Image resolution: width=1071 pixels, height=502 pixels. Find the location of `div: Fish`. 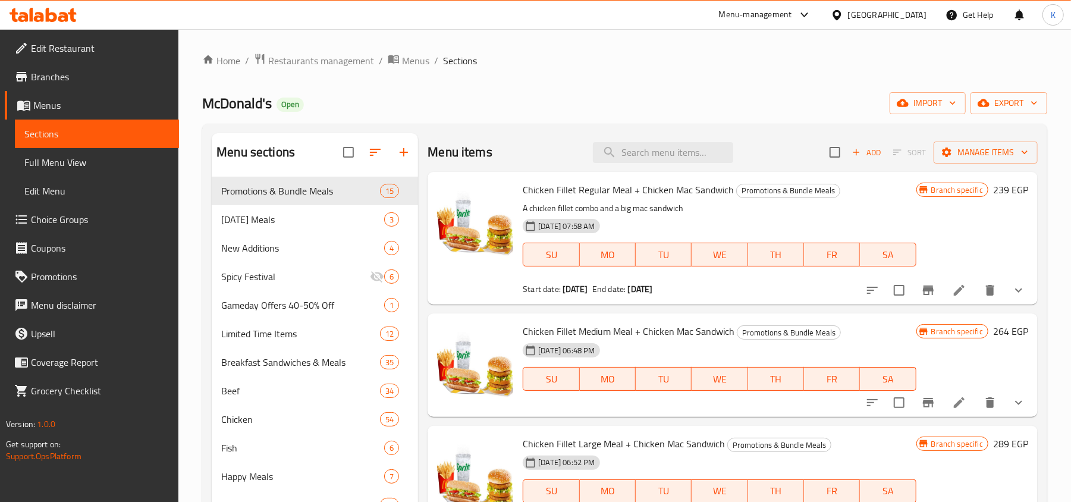

div: Fish is located at coordinates (303, 448).